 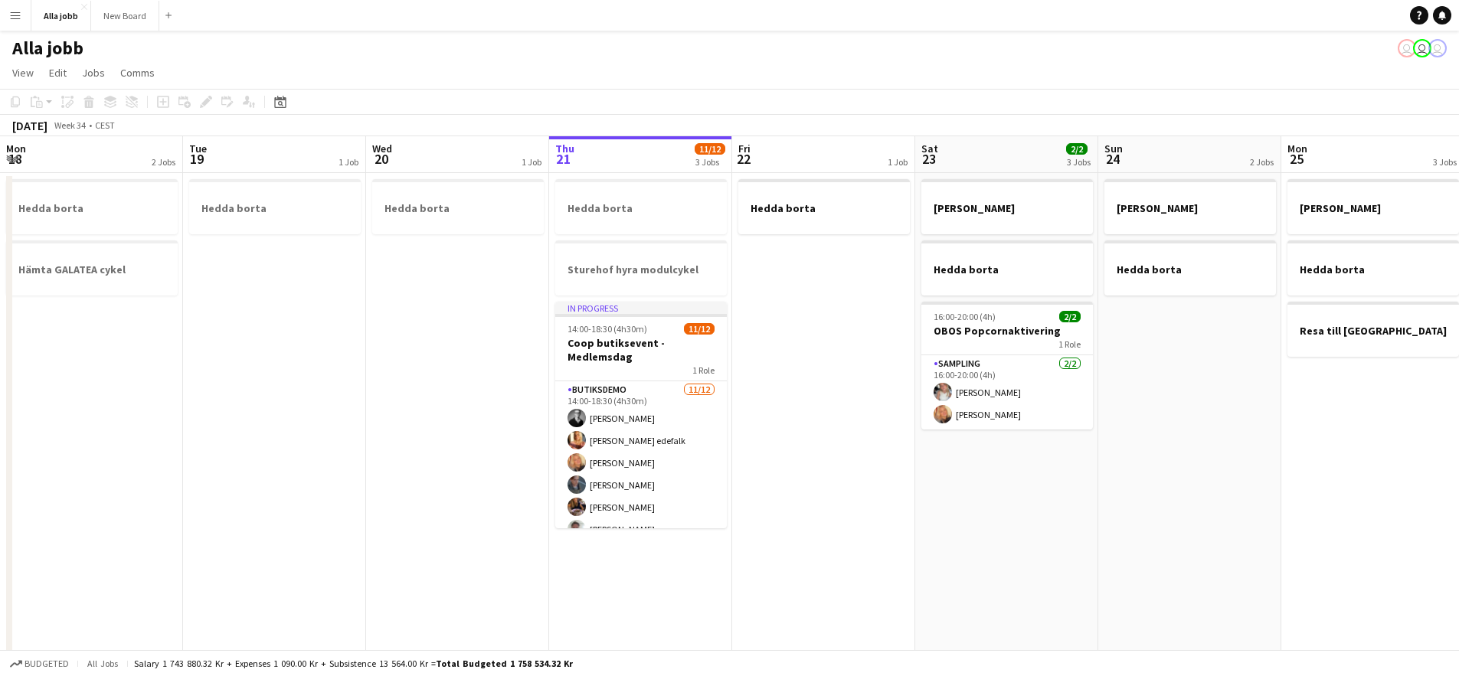 I want to click on span: Comms, so click(x=137, y=73).